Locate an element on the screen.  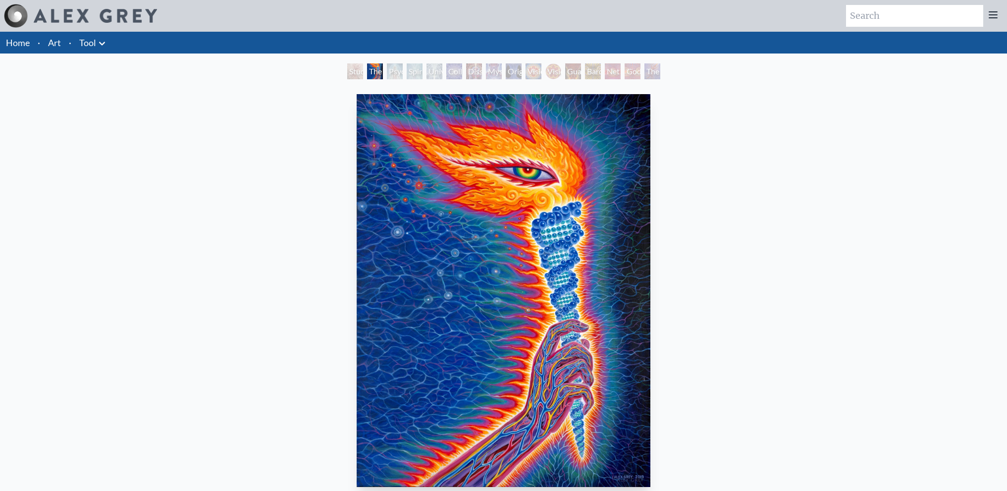
div: Godself is located at coordinates (633, 71).